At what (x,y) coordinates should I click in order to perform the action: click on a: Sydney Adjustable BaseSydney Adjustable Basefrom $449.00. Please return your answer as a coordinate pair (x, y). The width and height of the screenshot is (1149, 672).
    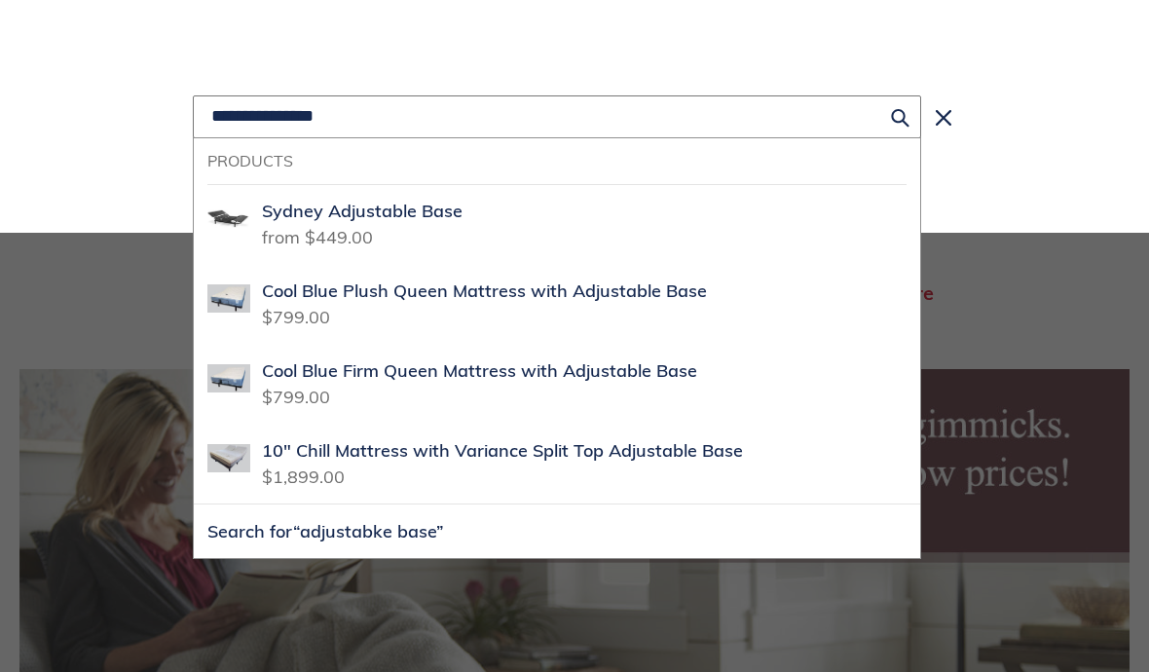
    Looking at the image, I should click on (557, 224).